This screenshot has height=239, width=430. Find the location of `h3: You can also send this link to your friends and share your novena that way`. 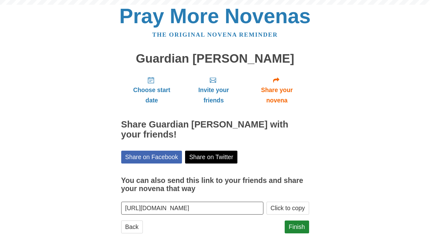

h3: You can also send this link to your friends and share your novena that way is located at coordinates (215, 184).